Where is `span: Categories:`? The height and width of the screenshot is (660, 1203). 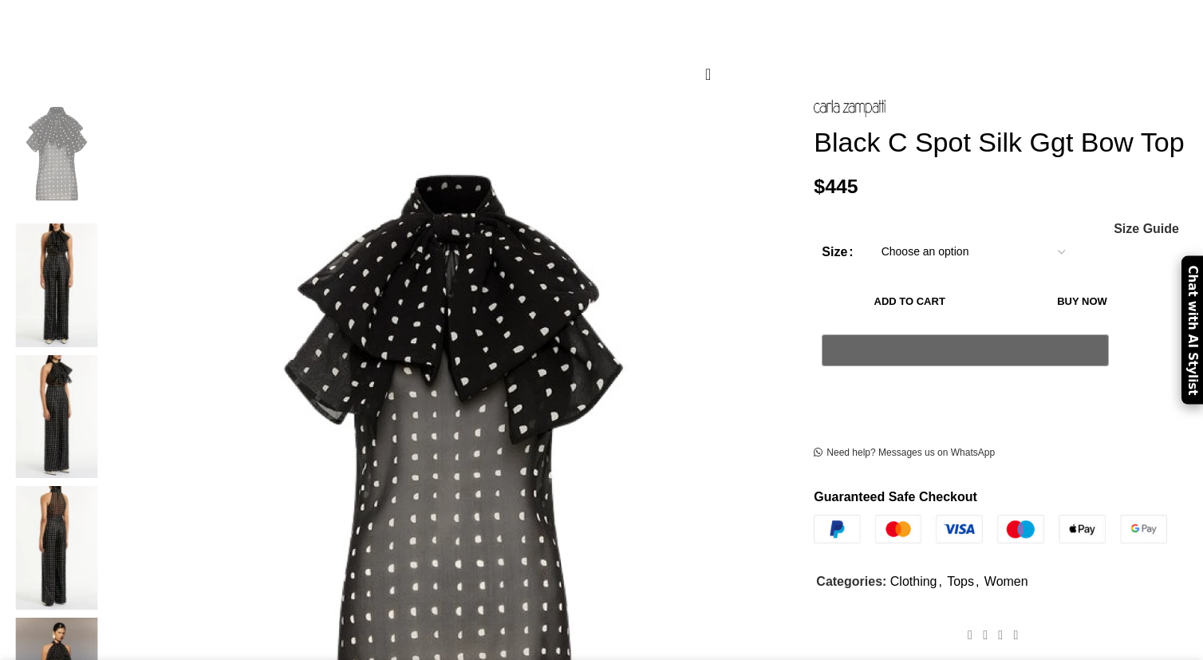 span: Categories: is located at coordinates (851, 581).